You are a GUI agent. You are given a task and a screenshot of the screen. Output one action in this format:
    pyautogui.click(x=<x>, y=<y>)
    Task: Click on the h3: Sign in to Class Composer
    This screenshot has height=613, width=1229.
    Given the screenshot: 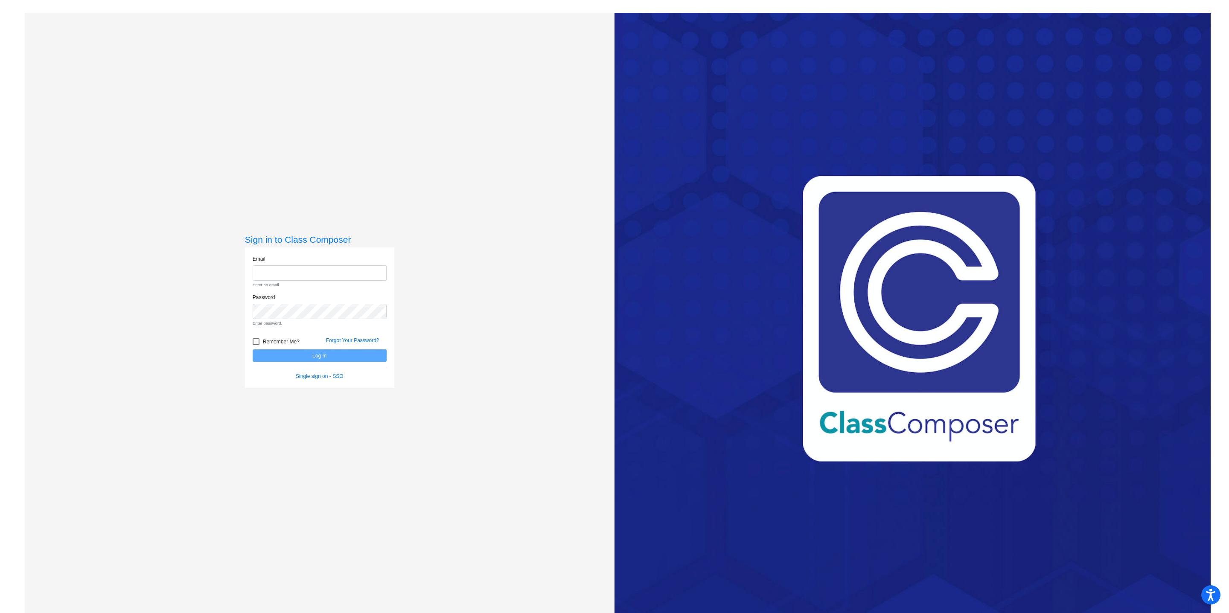 What is the action you would take?
    pyautogui.click(x=320, y=239)
    